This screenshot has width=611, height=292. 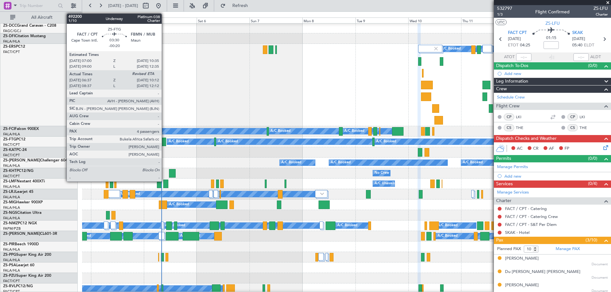 What do you see at coordinates (19, 266) in the screenshot?
I see `a: ZS-PSALearjet 60` at bounding box center [19, 266].